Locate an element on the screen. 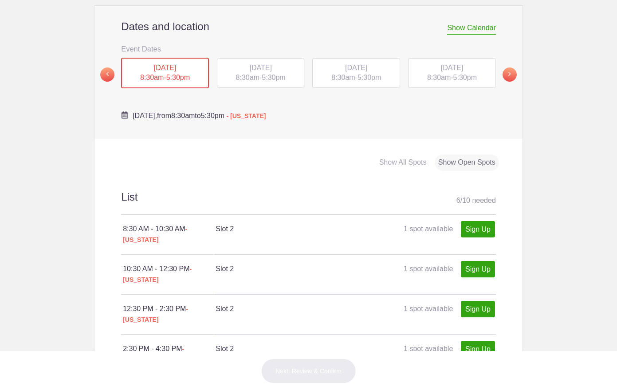 Image resolution: width=617 pixels, height=391 pixels. div: 10:30 AM - 12:30 PM is located at coordinates (169, 274).